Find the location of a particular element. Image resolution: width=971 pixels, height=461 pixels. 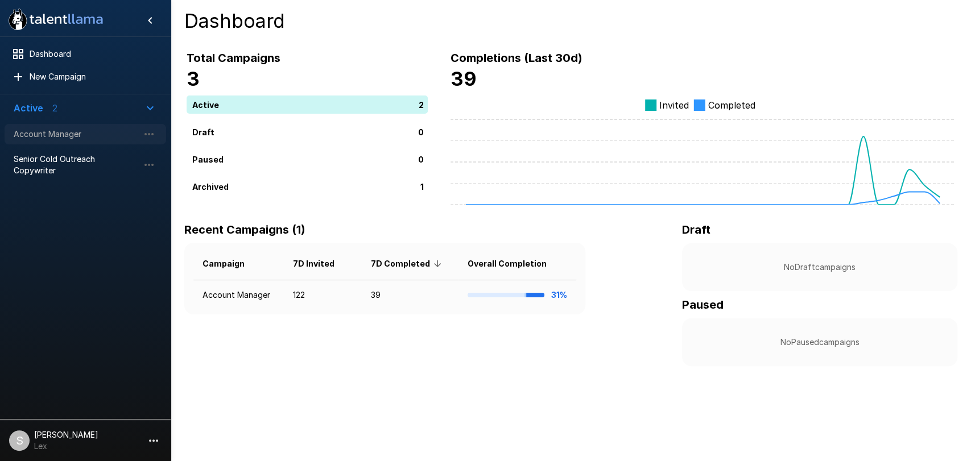

p: 2 is located at coordinates (421, 104).